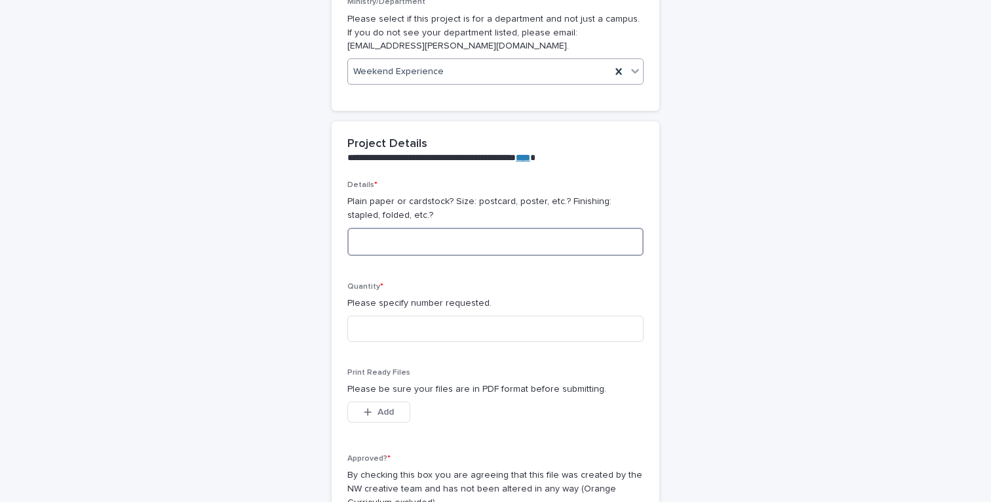 Image resolution: width=991 pixels, height=502 pixels. I want to click on button: Add, so click(379, 412).